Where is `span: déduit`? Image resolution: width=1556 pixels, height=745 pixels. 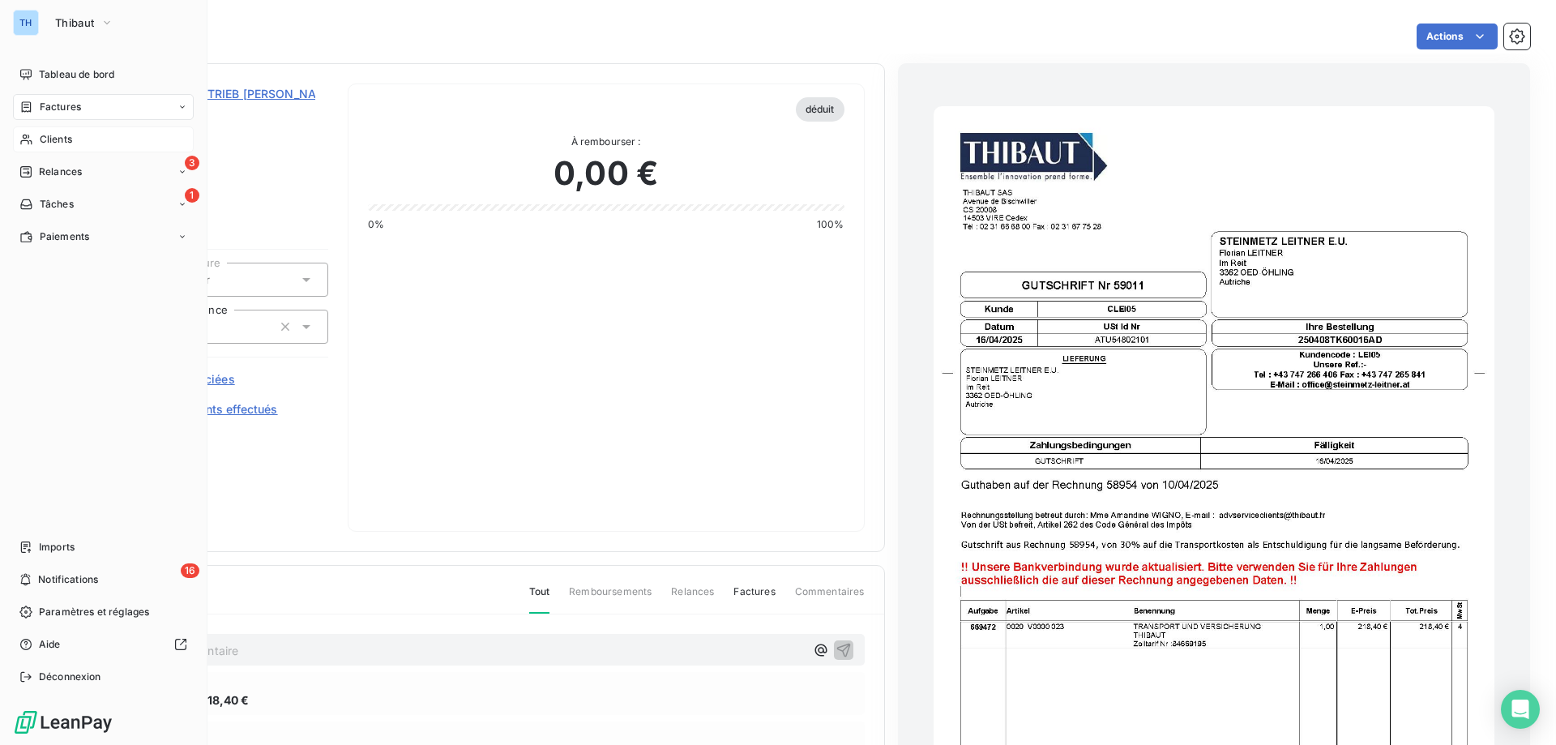
span: déduit is located at coordinates (820, 109).